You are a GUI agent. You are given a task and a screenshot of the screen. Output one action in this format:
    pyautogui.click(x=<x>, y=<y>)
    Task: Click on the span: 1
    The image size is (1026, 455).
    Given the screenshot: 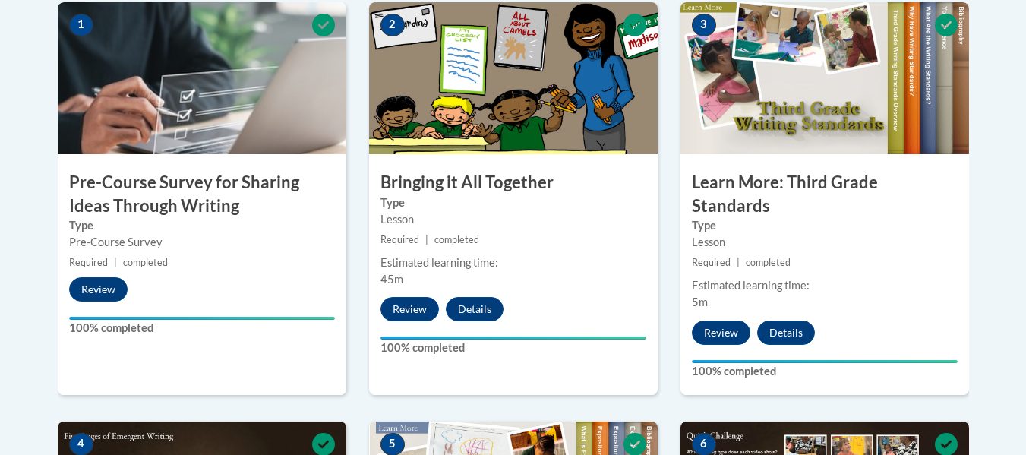 What is the action you would take?
    pyautogui.click(x=81, y=25)
    